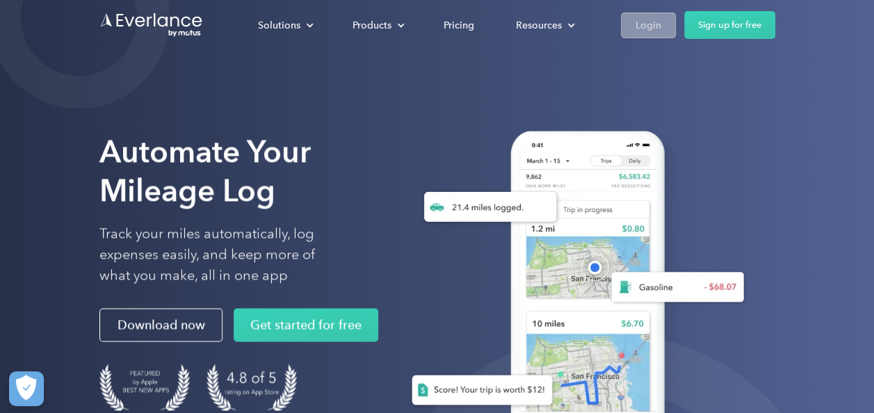 The height and width of the screenshot is (413, 874). Describe the element at coordinates (459, 25) in the screenshot. I see `div: Pricing` at that location.